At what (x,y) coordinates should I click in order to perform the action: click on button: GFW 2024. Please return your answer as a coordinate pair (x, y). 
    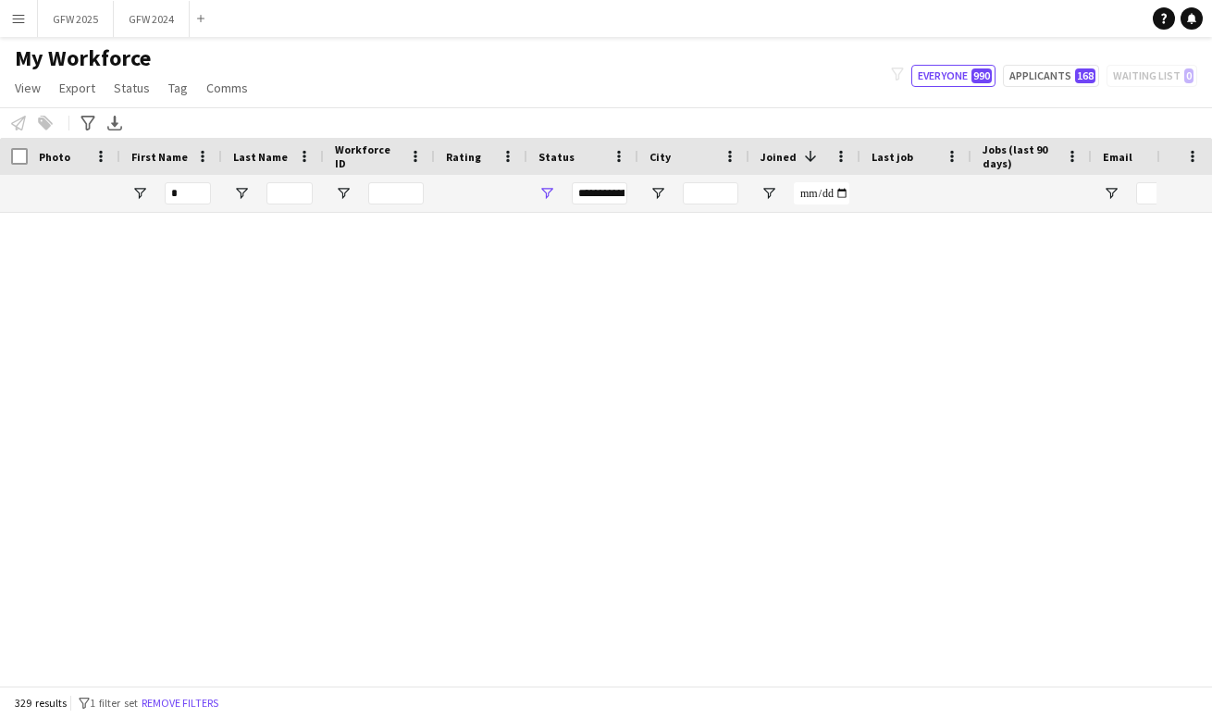
    Looking at the image, I should click on (152, 19).